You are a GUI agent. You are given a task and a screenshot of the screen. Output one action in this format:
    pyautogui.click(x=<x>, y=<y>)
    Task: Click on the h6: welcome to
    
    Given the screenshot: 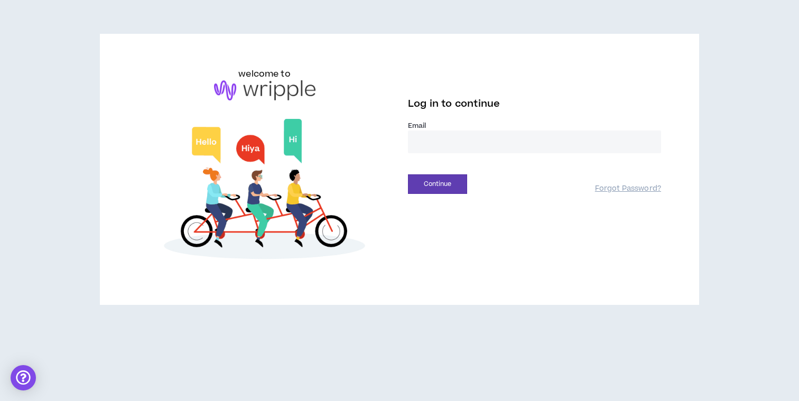 What is the action you would take?
    pyautogui.click(x=264, y=74)
    